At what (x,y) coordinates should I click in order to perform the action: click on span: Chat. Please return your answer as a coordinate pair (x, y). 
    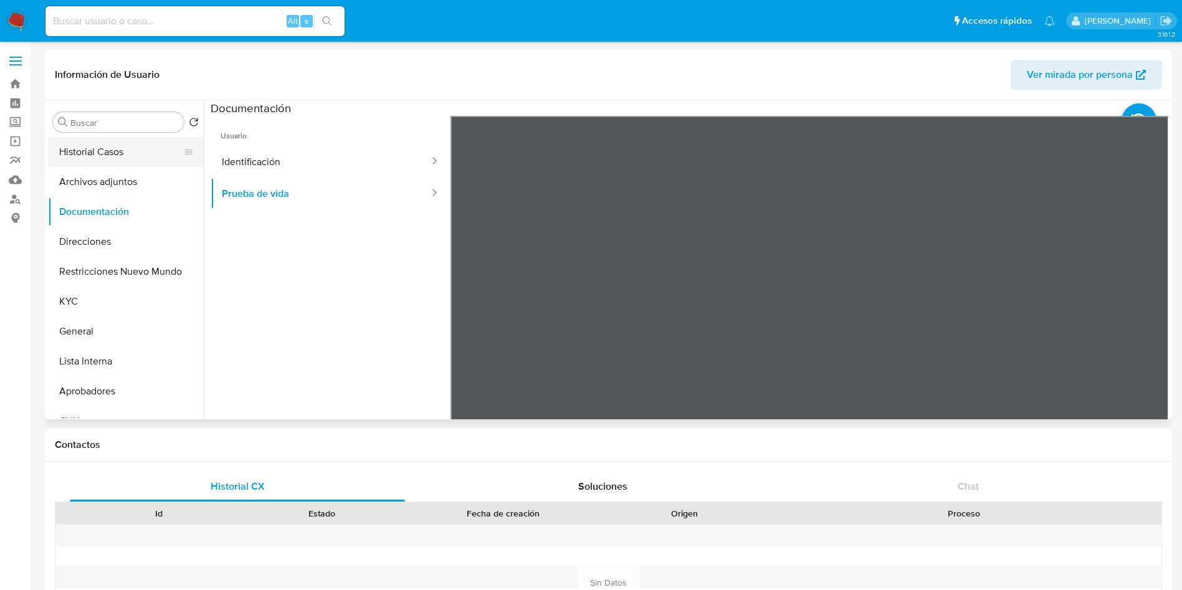
    Looking at the image, I should click on (968, 486).